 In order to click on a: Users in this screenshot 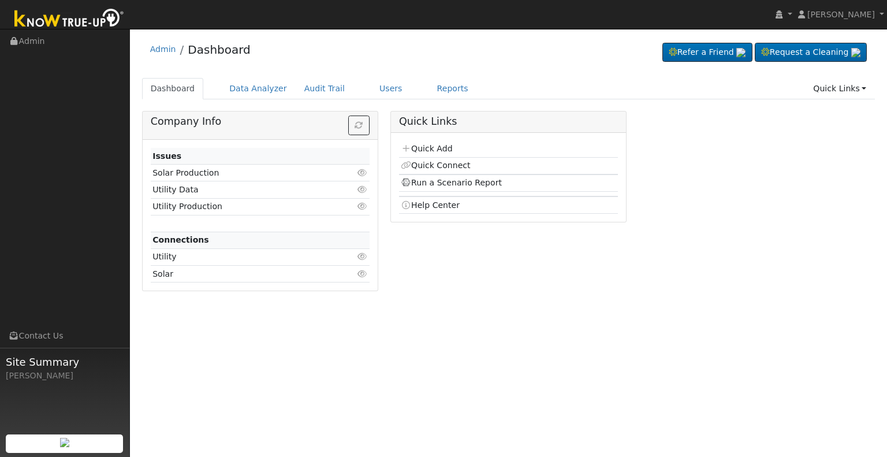, I will do `click(391, 88)`.